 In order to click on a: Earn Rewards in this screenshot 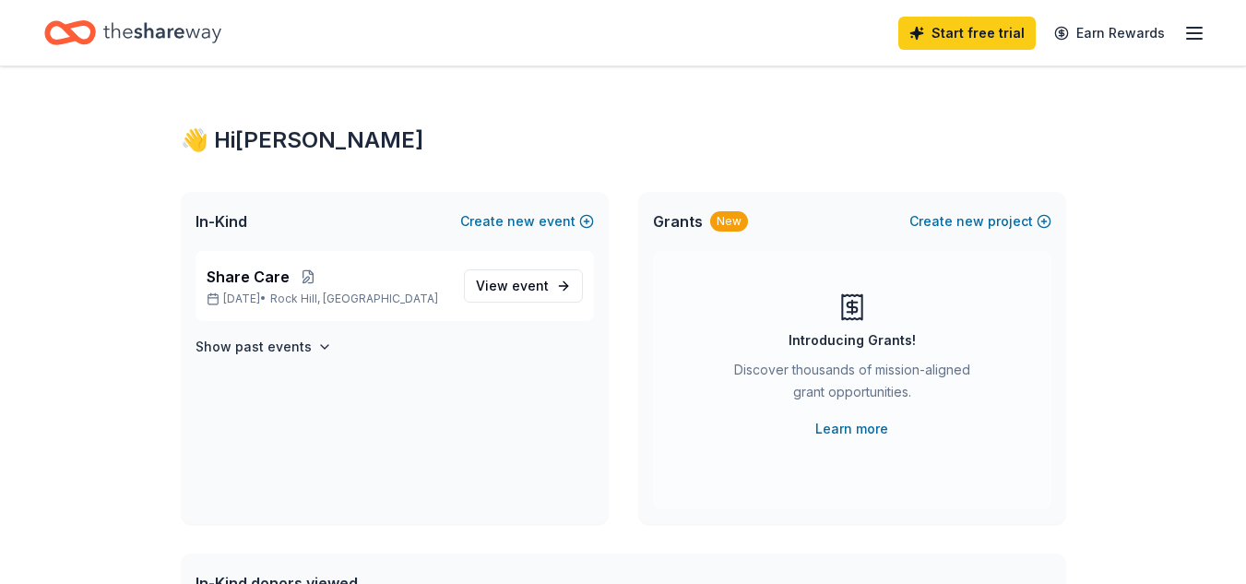, I will do `click(1109, 33)`.